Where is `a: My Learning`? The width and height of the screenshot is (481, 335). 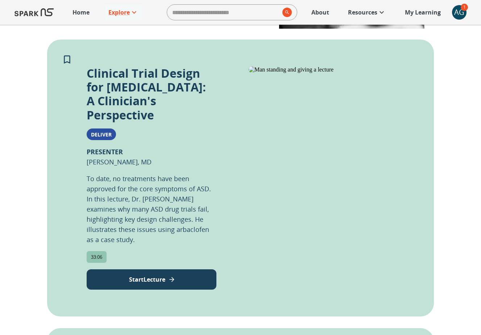
a: My Learning is located at coordinates (423, 12).